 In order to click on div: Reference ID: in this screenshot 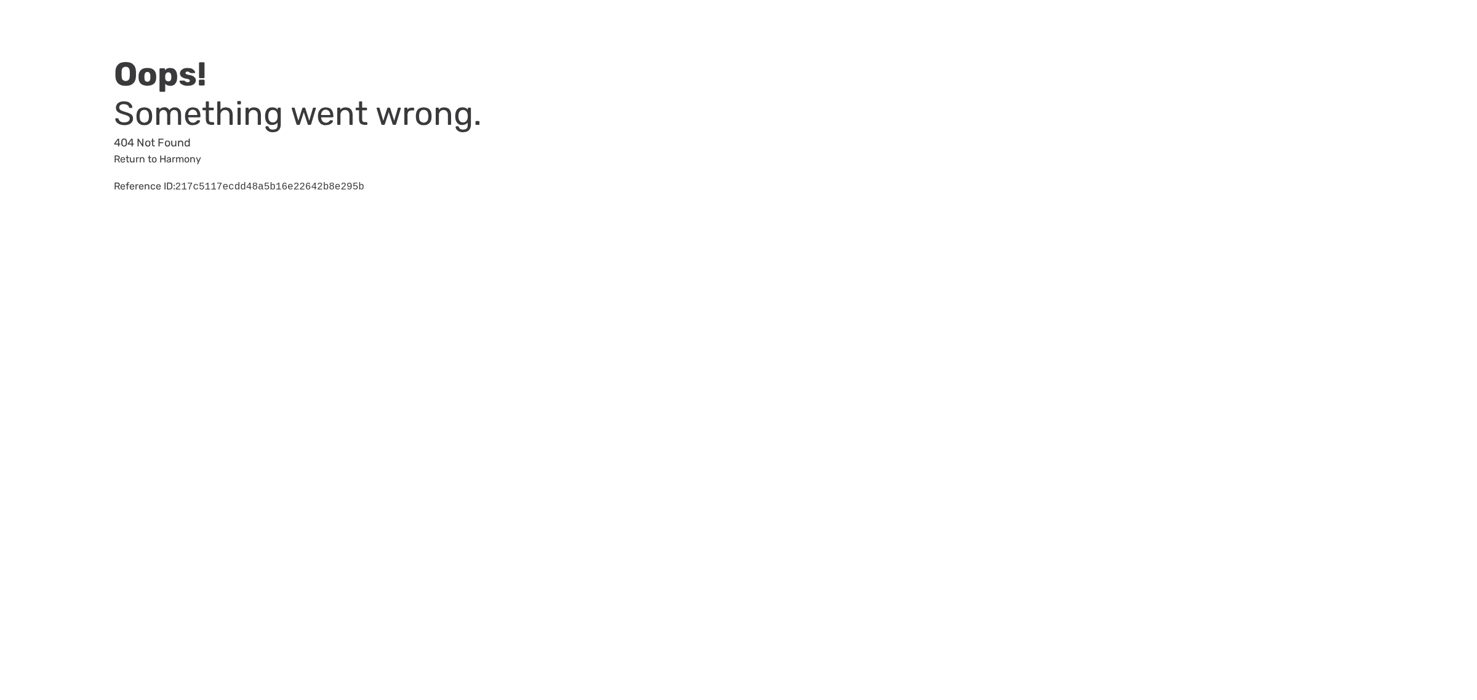, I will do `click(397, 186)`.